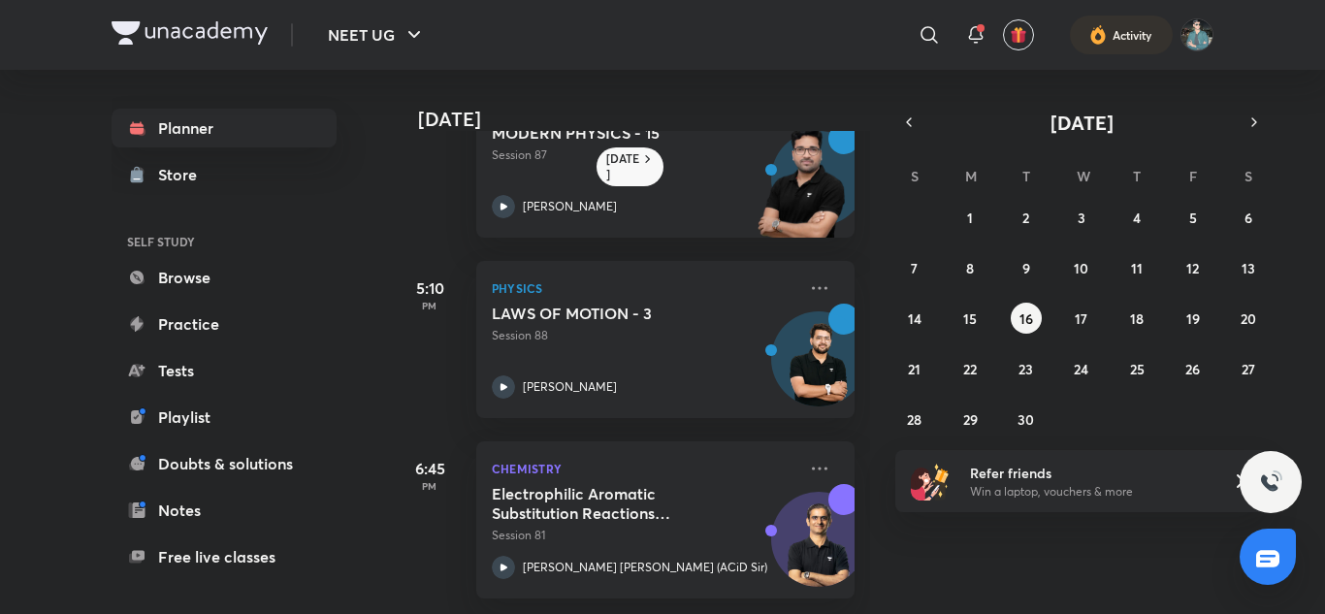 The width and height of the screenshot is (1325, 614). I want to click on img: ttu, so click(1271, 482).